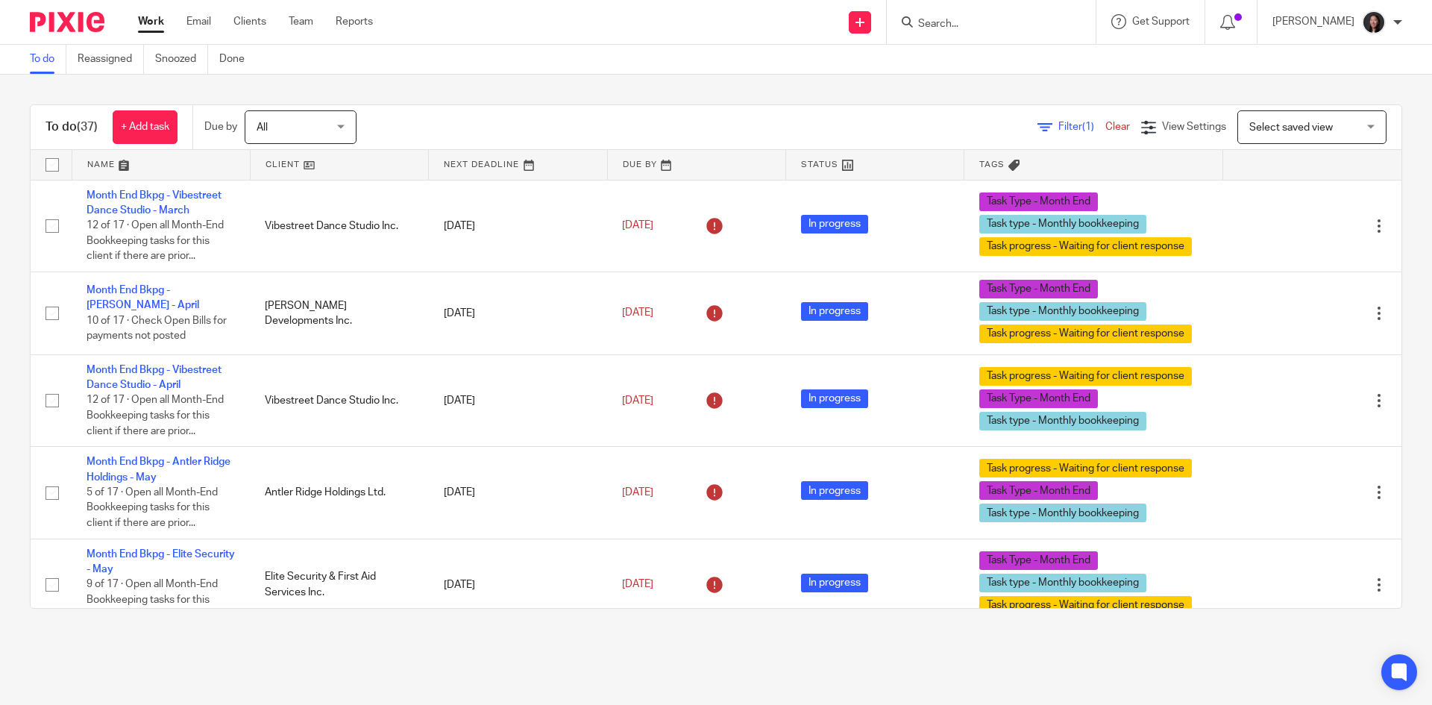 The width and height of the screenshot is (1432, 705). What do you see at coordinates (1373, 22) in the screenshot?
I see `img: Lili%20square.jpg` at bounding box center [1373, 22].